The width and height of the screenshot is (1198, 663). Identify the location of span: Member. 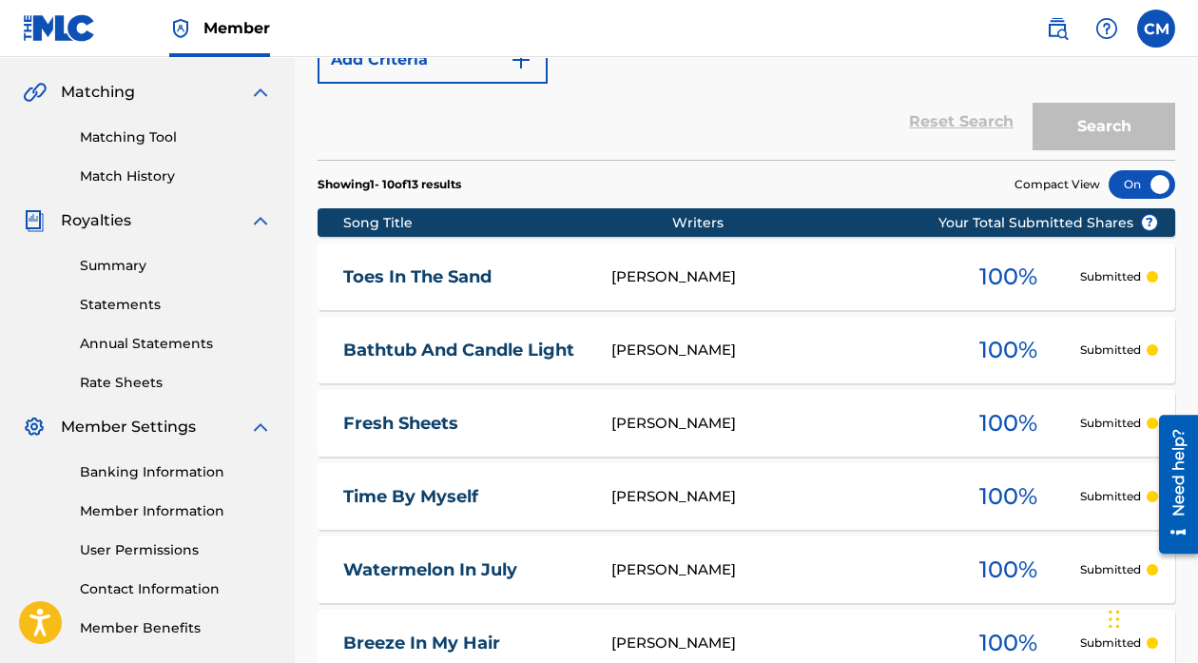
(237, 28).